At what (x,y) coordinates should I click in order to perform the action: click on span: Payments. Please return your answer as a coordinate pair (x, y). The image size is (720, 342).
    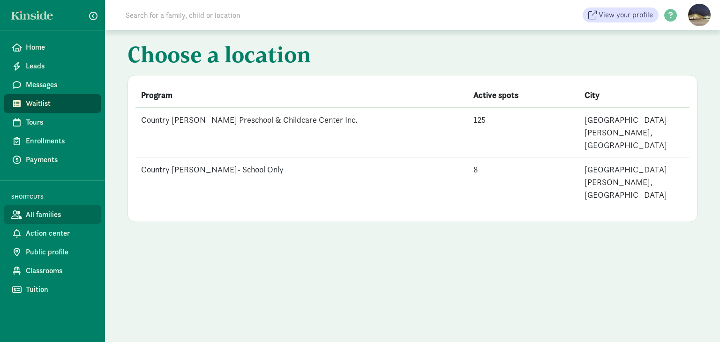
    Looking at the image, I should click on (59, 160).